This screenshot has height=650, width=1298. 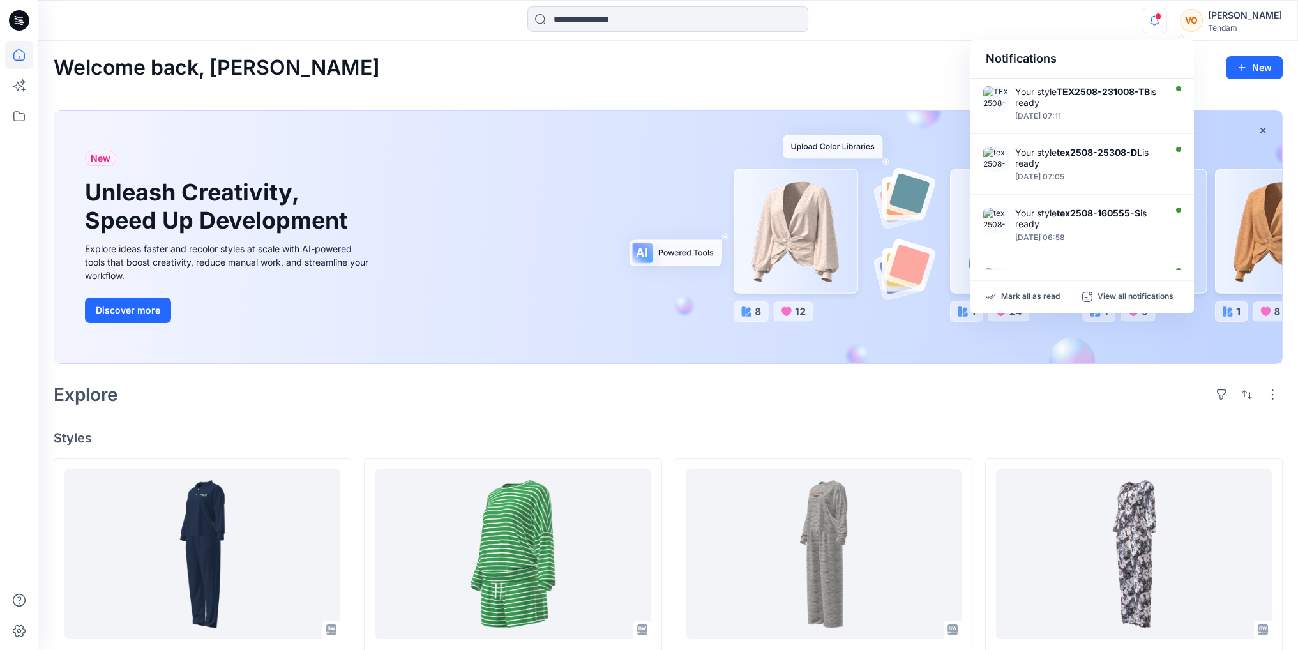 What do you see at coordinates (1104, 91) in the screenshot?
I see `strong: TEX2508-231008-TB` at bounding box center [1104, 91].